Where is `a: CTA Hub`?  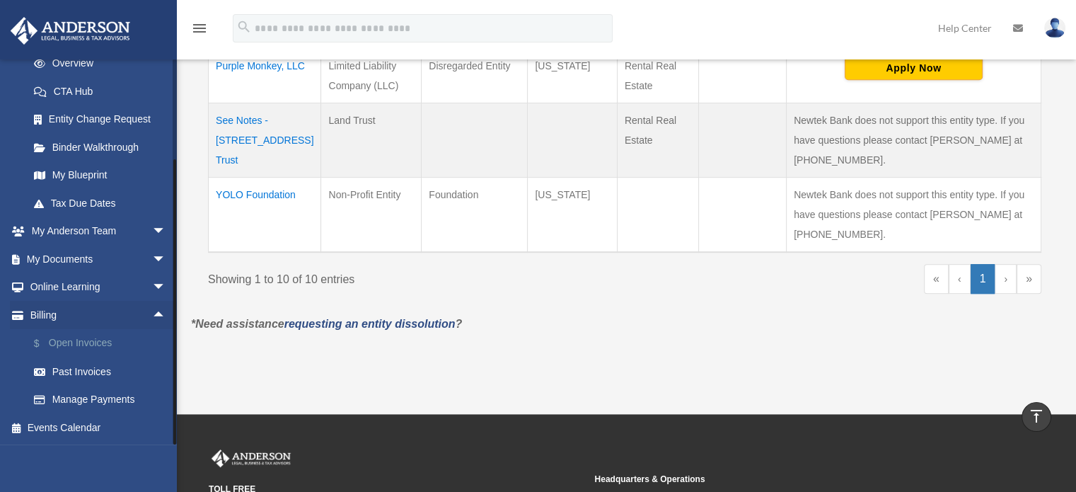 a: CTA Hub is located at coordinates (100, 91).